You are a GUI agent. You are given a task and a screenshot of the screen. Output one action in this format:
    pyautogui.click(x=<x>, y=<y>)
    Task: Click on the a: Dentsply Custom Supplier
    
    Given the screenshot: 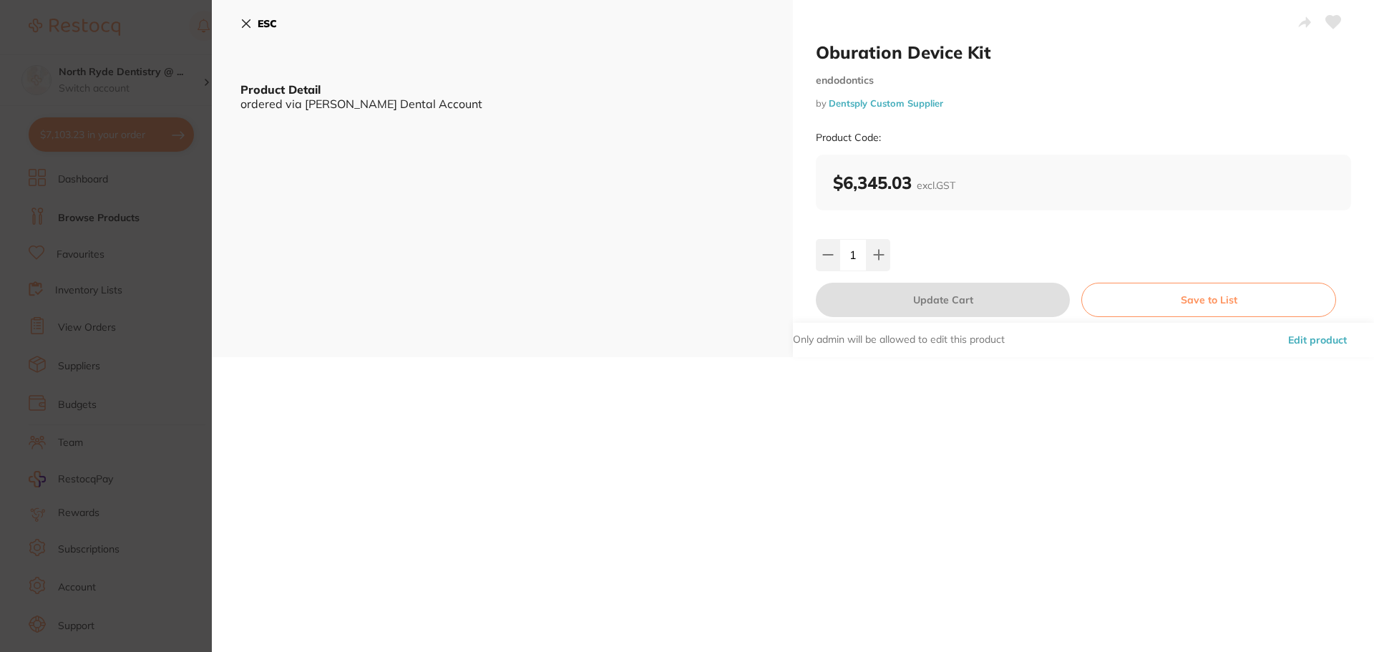 What is the action you would take?
    pyautogui.click(x=886, y=103)
    